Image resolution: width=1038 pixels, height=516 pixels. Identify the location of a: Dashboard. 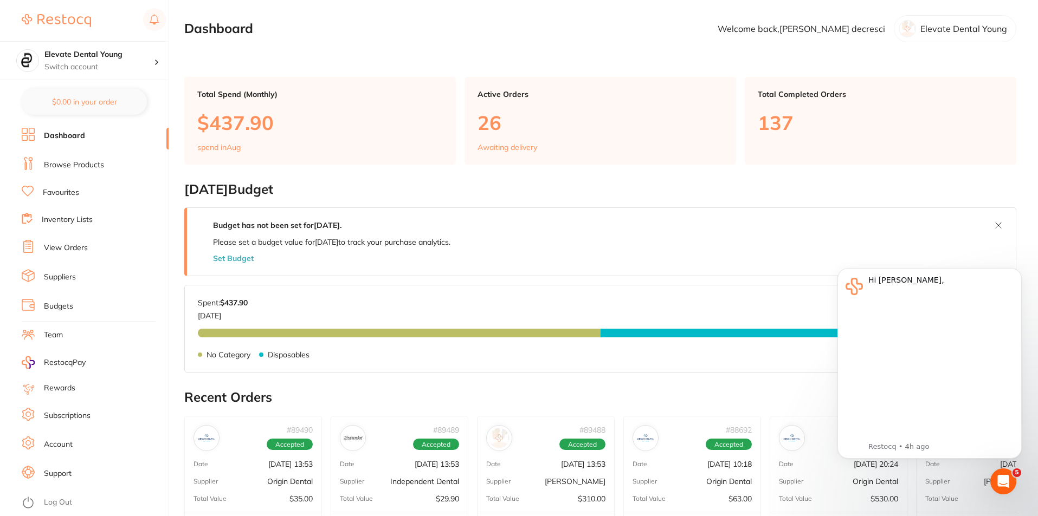
(64, 136).